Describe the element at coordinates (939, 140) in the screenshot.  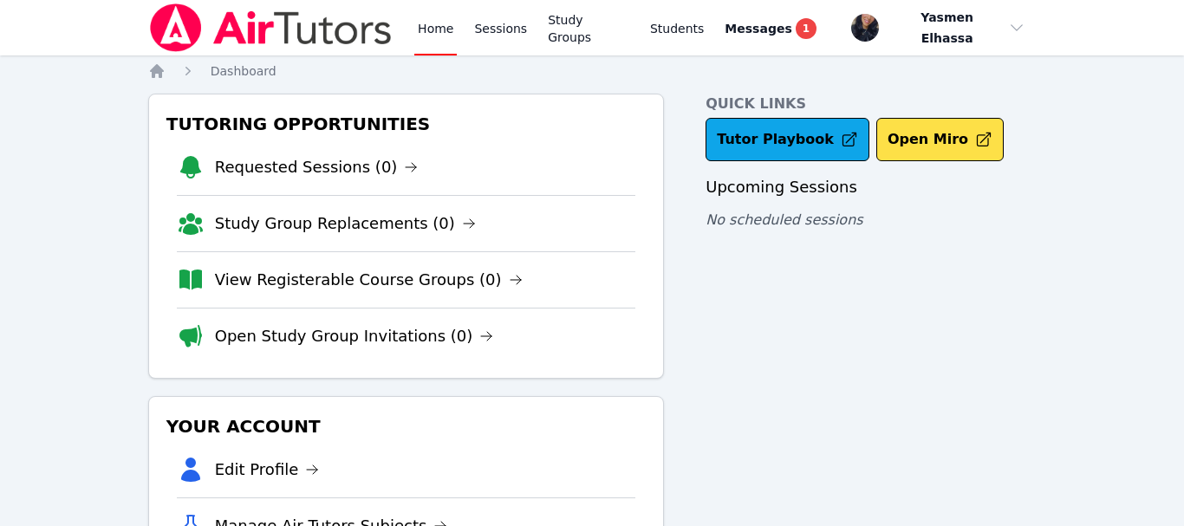
I see `button: Open Miro` at that location.